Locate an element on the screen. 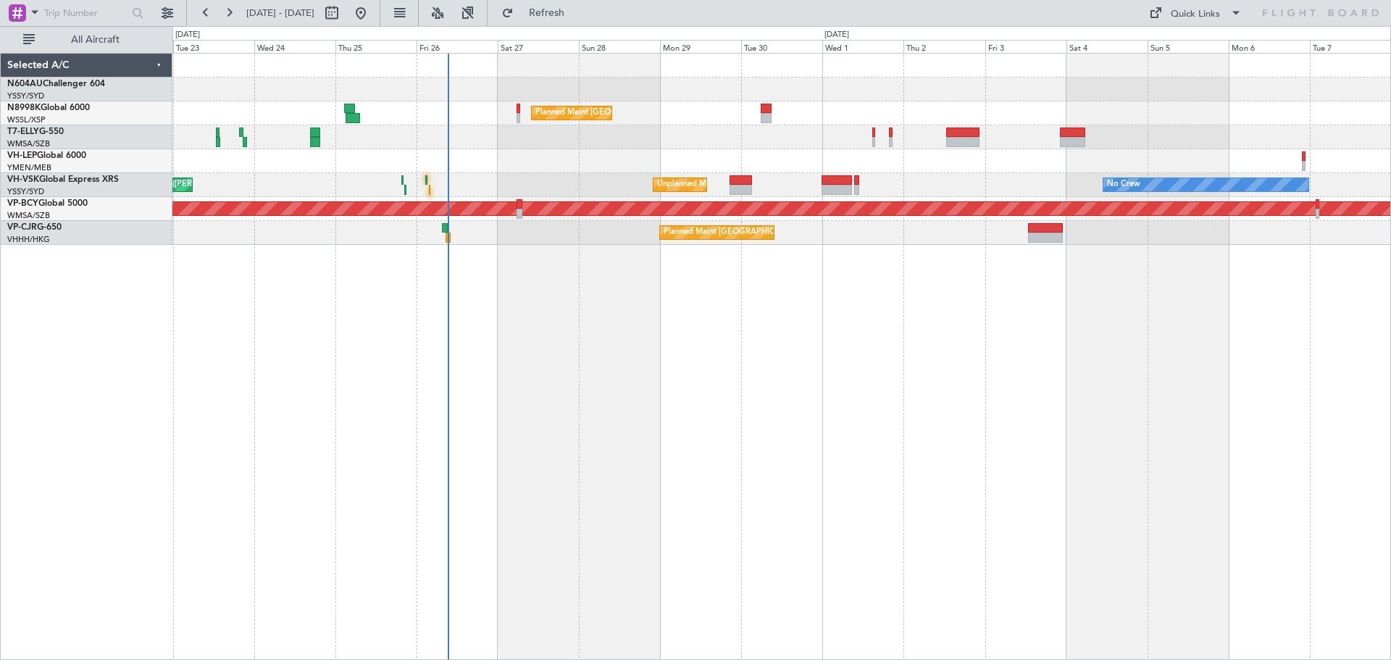 The height and width of the screenshot is (660, 1391). a: WSSL/XSP is located at coordinates (26, 120).